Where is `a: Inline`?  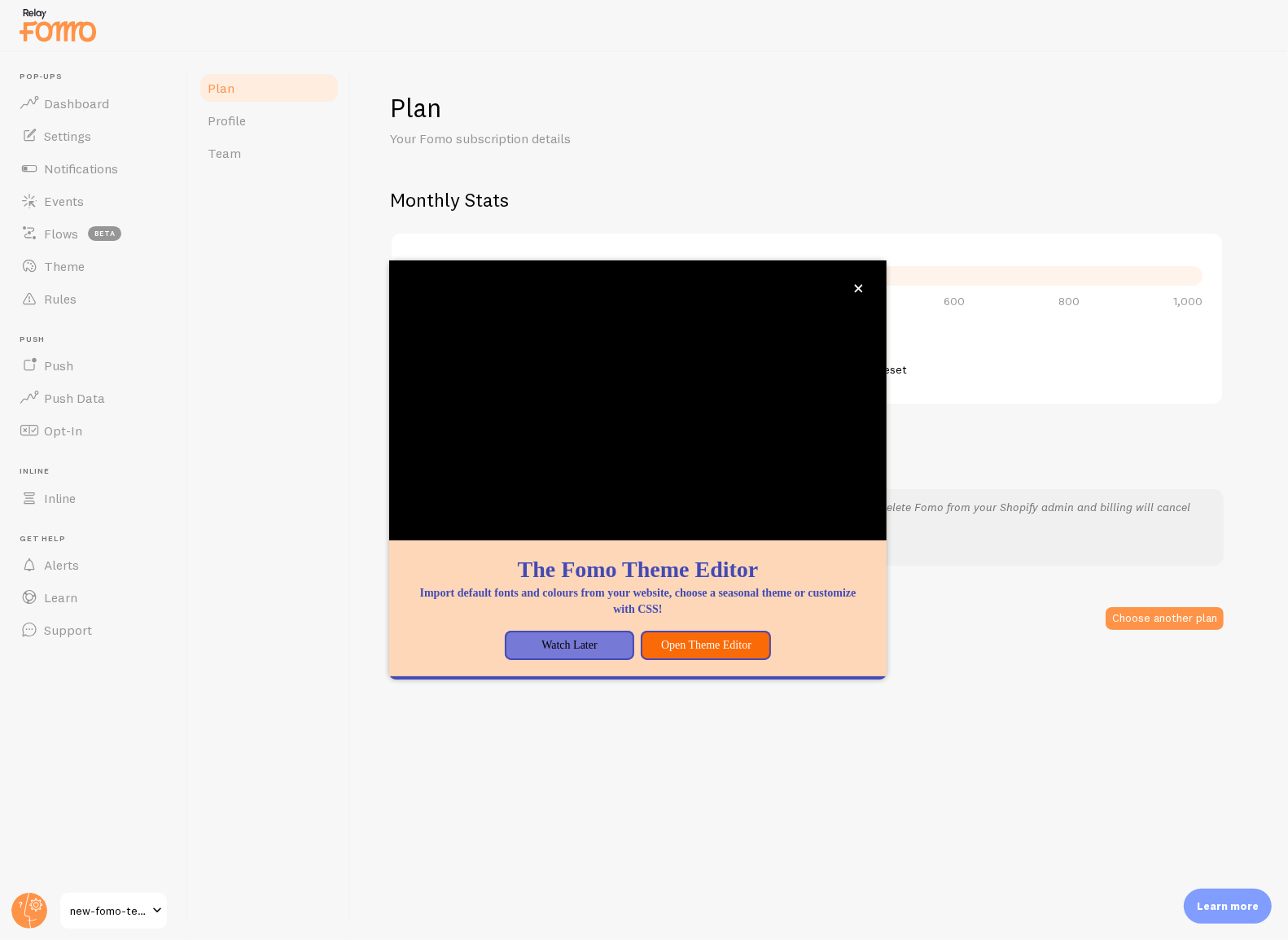 a: Inline is located at coordinates (94, 499).